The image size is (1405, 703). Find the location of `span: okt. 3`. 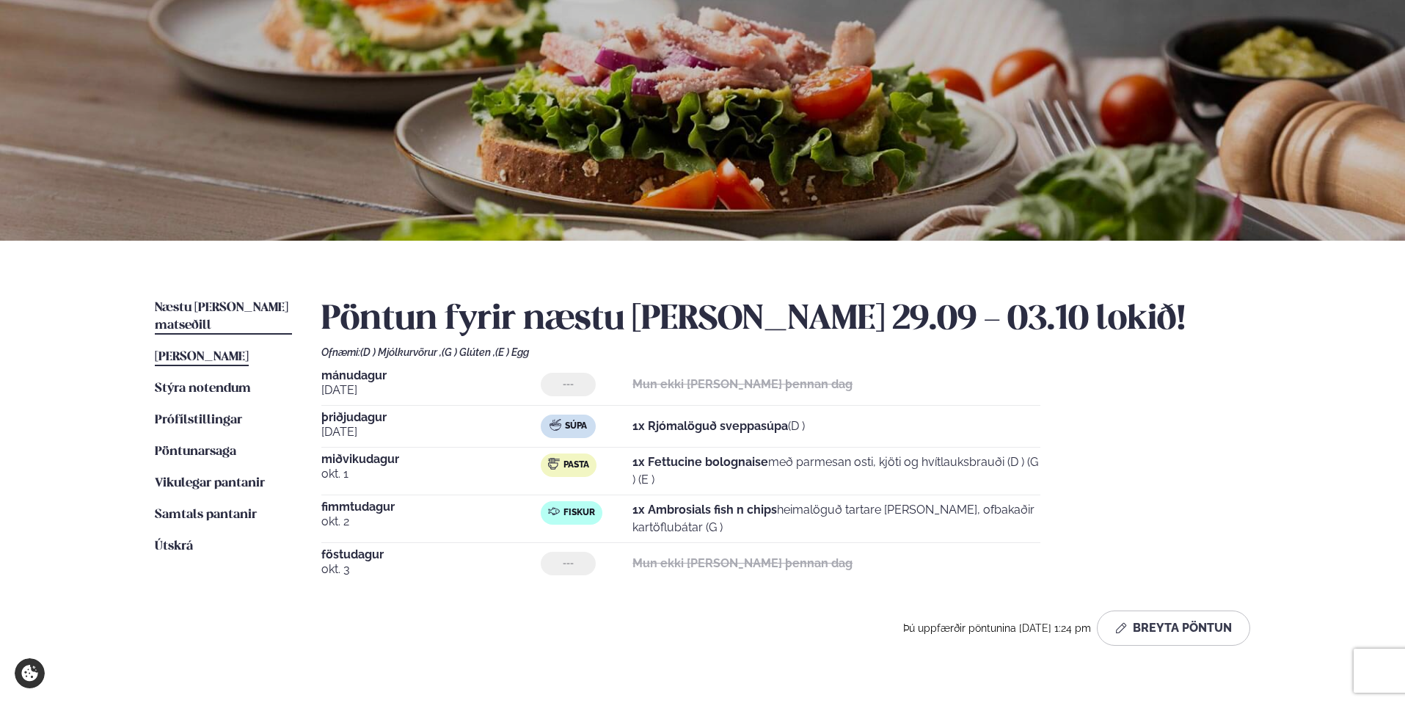

span: okt. 3 is located at coordinates (431, 569).